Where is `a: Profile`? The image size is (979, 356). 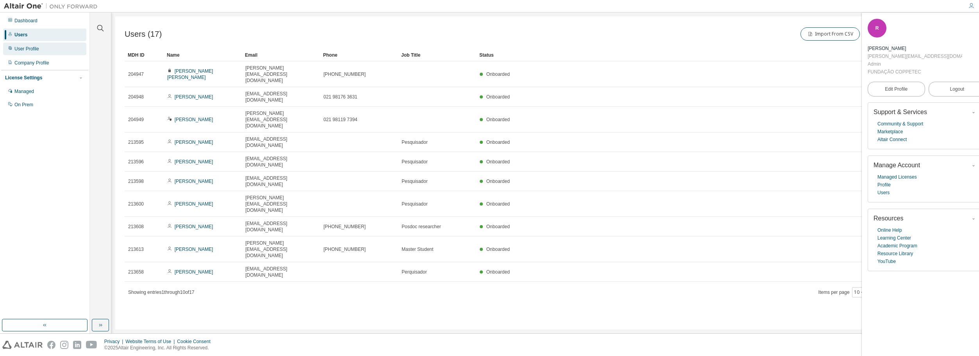 a: Profile is located at coordinates (884, 185).